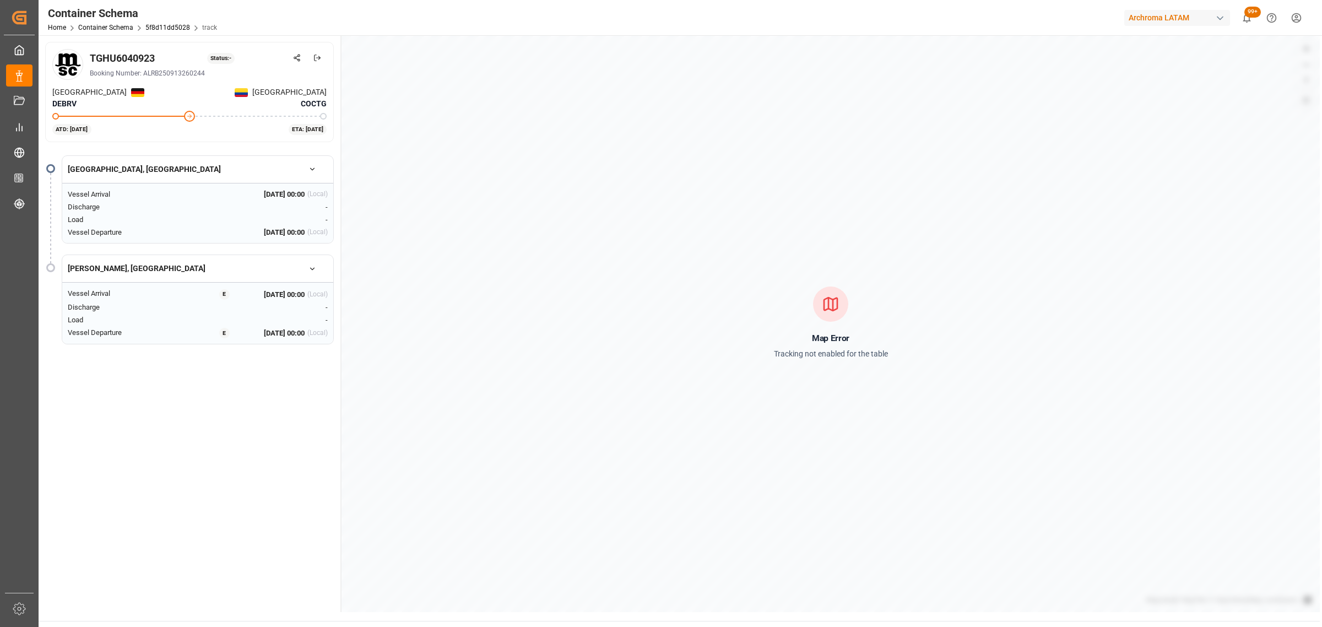 This screenshot has height=627, width=1322. I want to click on a: Home, so click(57, 28).